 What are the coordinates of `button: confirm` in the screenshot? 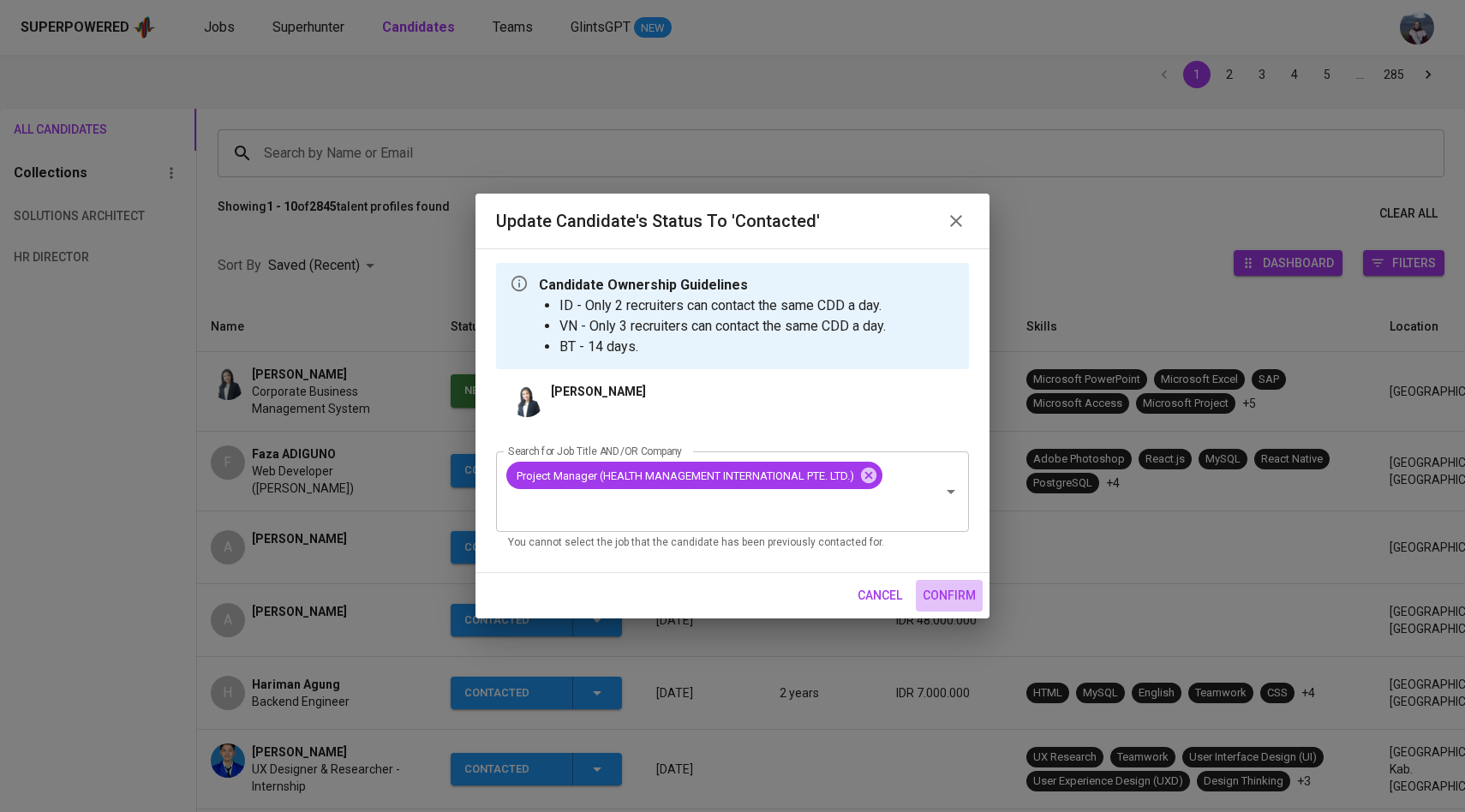 It's located at (950, 596).